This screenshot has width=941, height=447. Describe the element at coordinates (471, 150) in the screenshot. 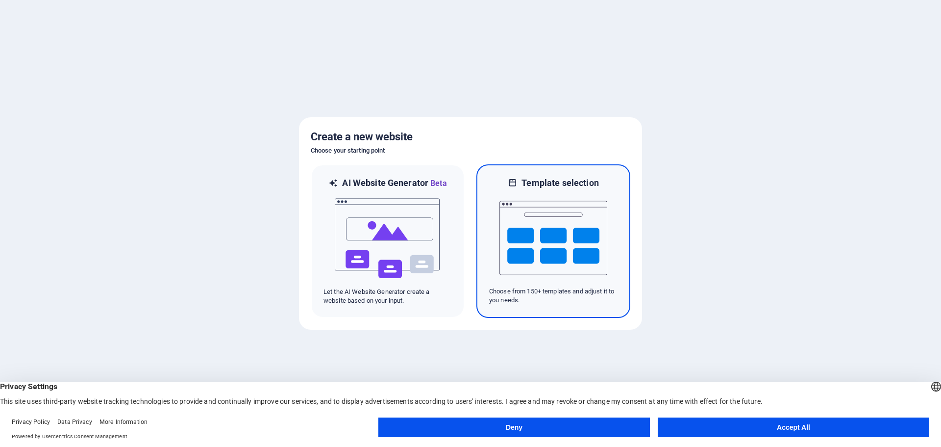

I see `h6: Choose your starting point` at that location.